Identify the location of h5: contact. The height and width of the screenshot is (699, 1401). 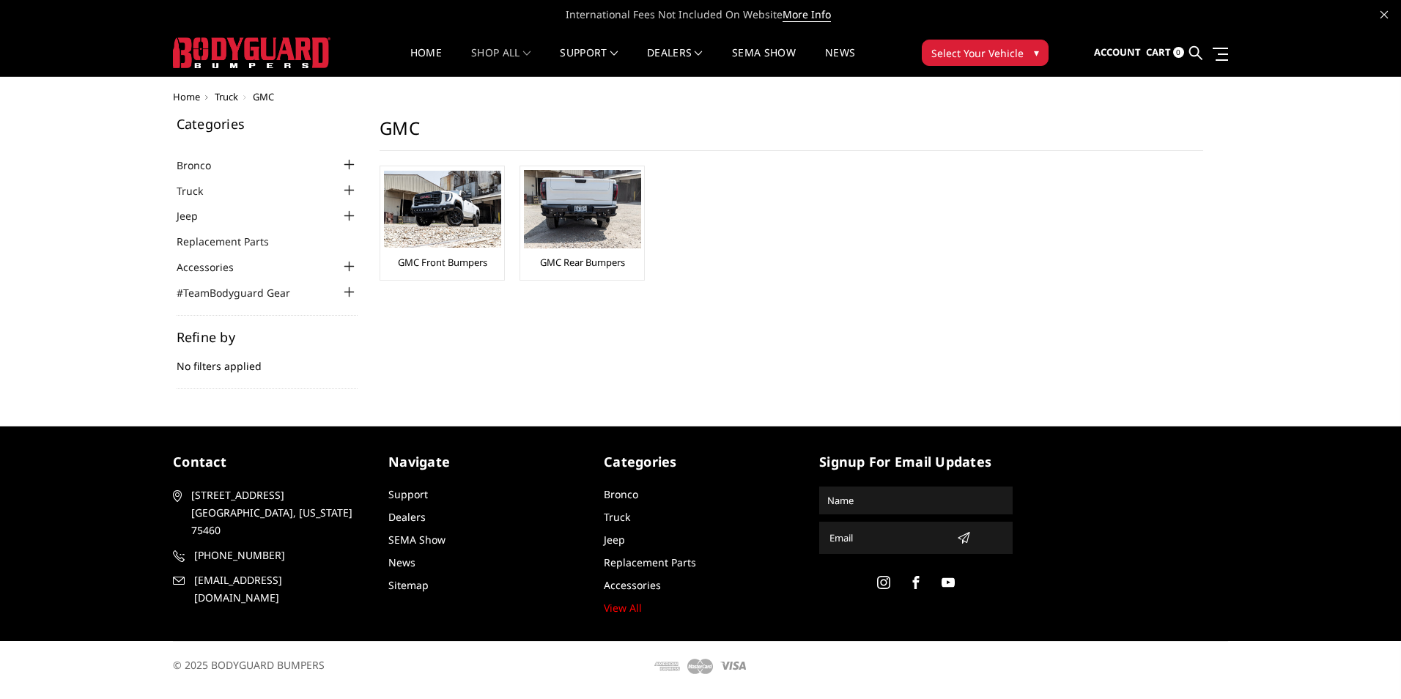
(270, 462).